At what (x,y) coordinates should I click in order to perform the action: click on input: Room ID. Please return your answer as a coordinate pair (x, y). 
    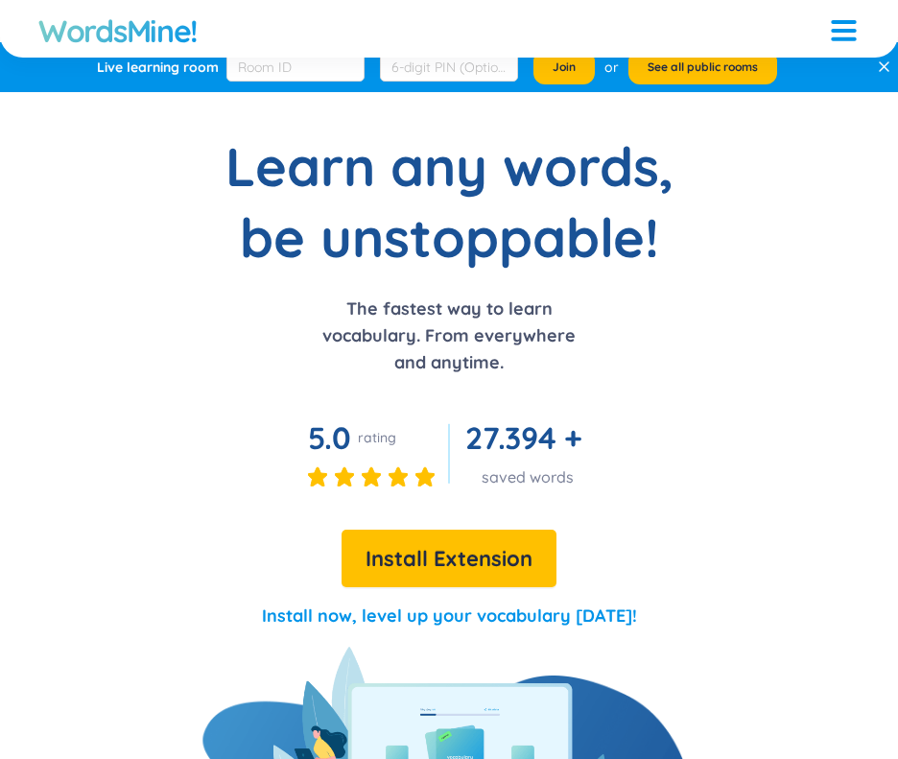
    Looking at the image, I should click on (296, 67).